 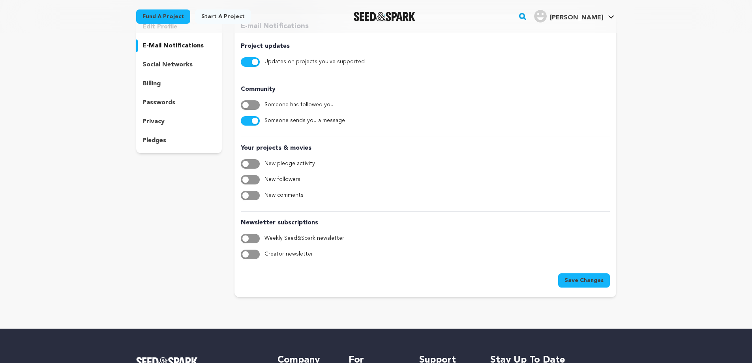 What do you see at coordinates (154, 122) in the screenshot?
I see `p: privacy` at bounding box center [154, 122].